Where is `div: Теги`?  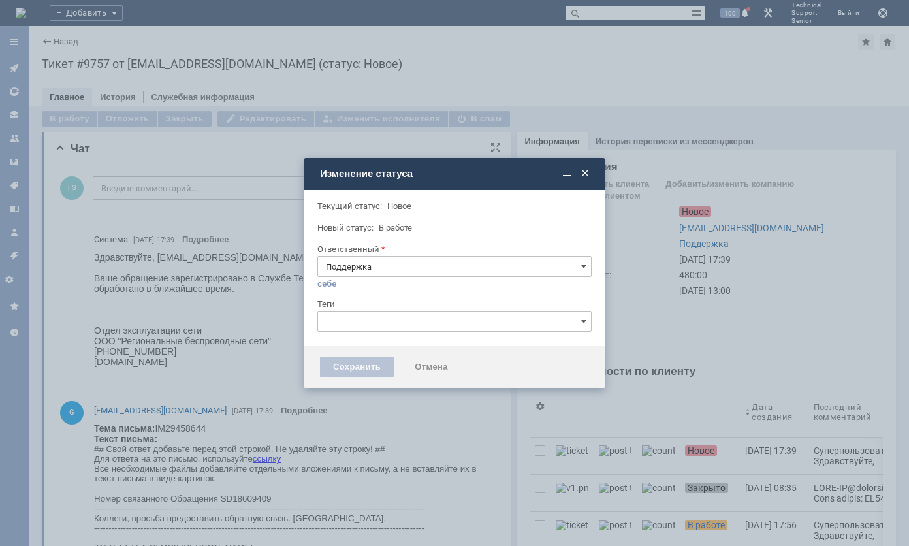 div: Теги is located at coordinates (453, 304).